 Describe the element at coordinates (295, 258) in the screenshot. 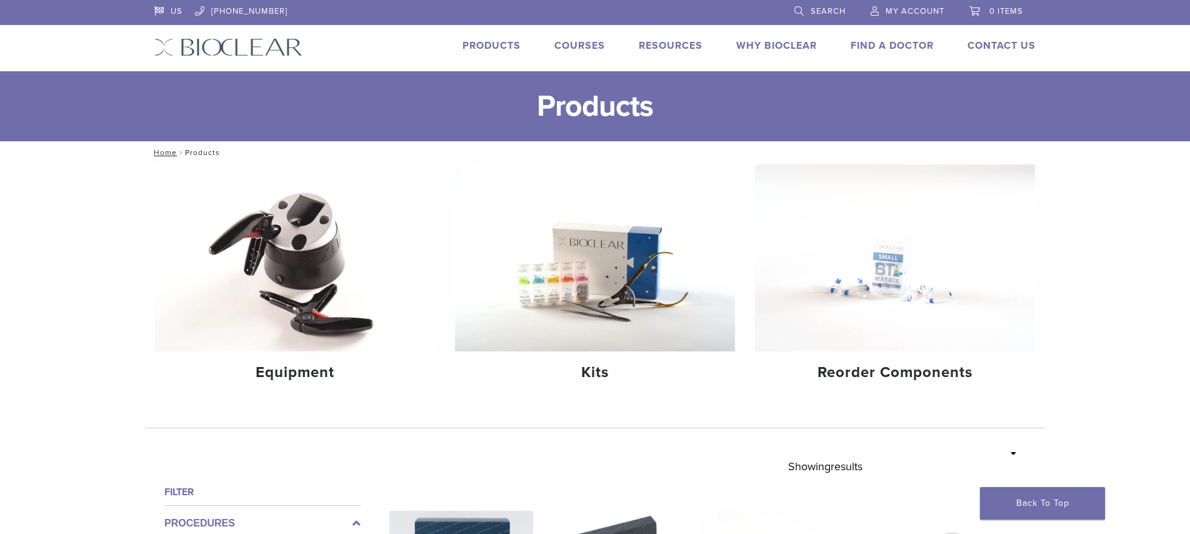

I see `img: Equipment` at that location.